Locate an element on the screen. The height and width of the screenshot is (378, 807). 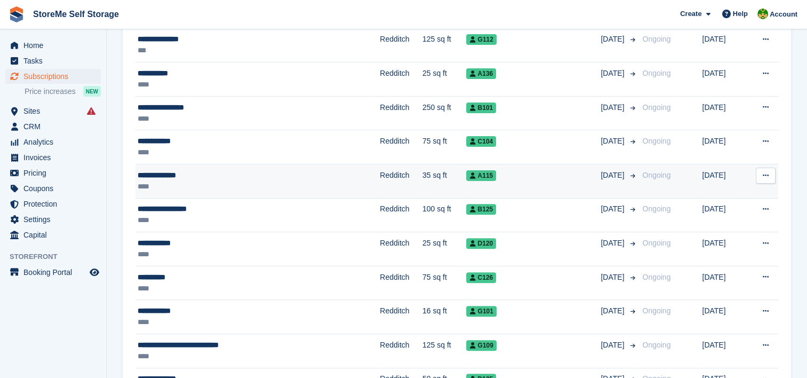
td: 100 sq ft is located at coordinates (444, 215).